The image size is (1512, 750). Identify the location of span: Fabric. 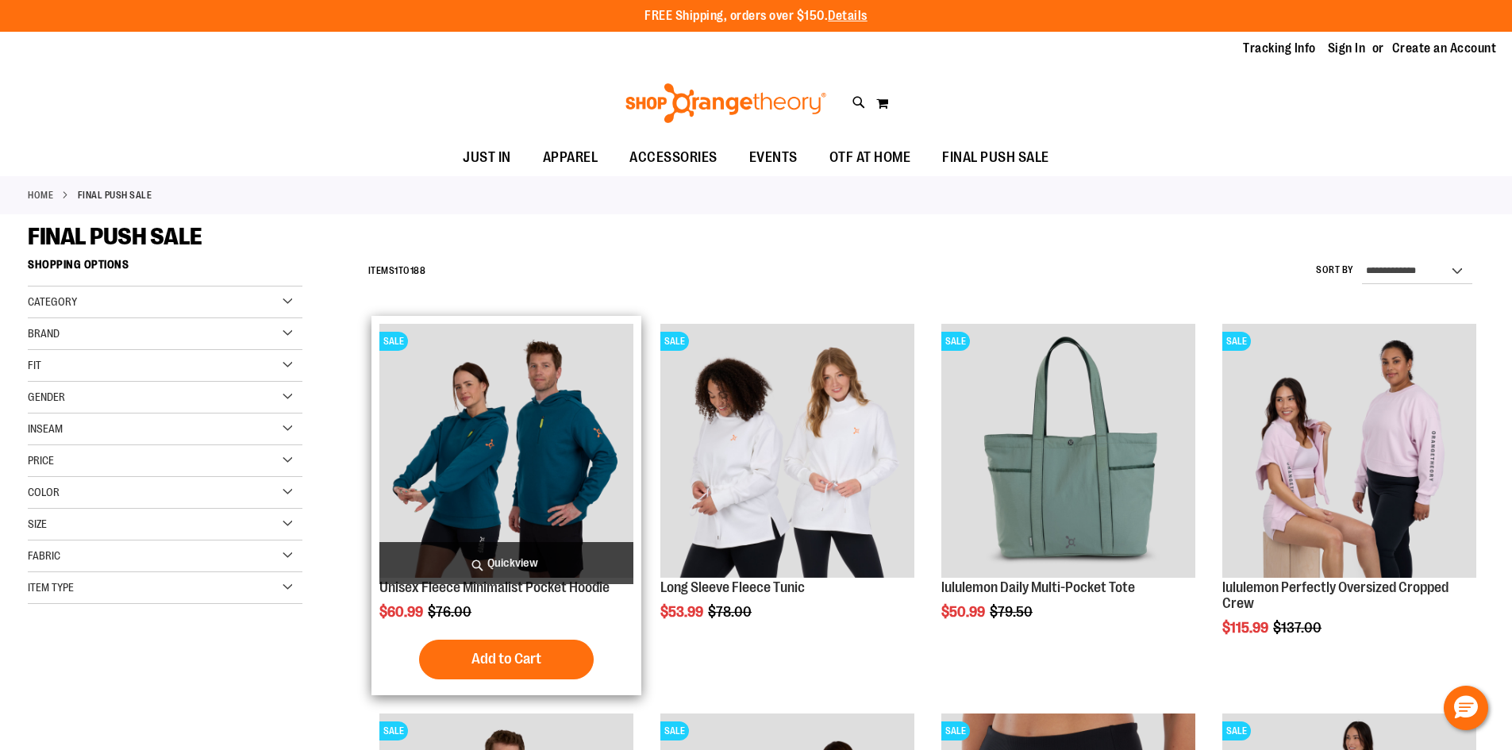
(44, 556).